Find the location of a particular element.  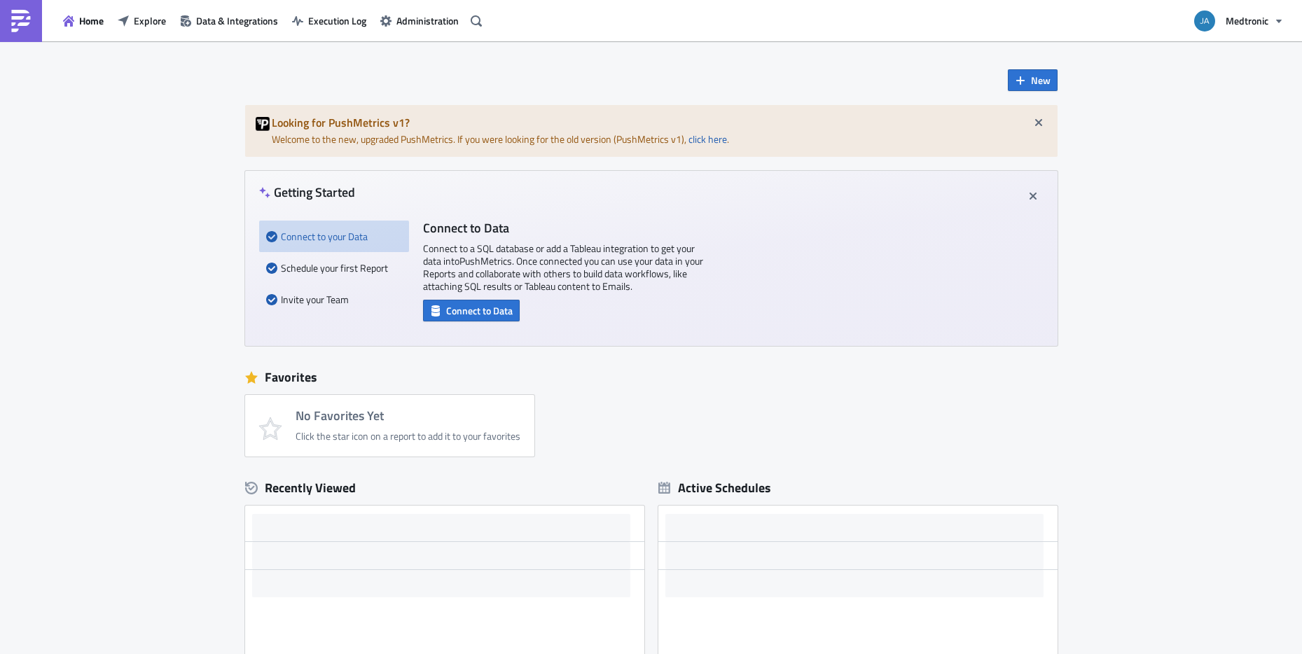

h4: Connect to Data is located at coordinates (563, 228).